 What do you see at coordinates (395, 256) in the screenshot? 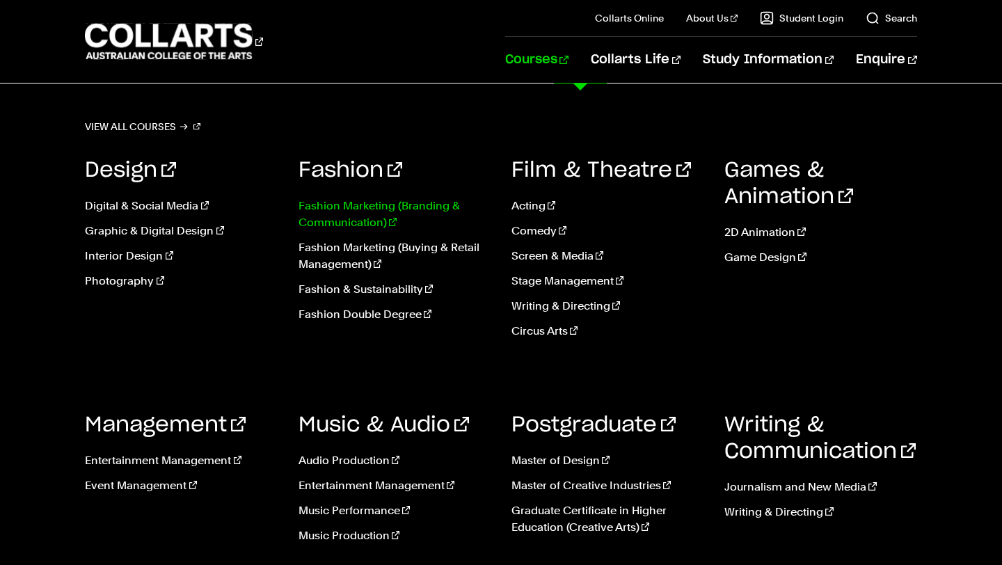
I see `a: Fashion Marketing (Buying & Retail Management)` at bounding box center [395, 256].